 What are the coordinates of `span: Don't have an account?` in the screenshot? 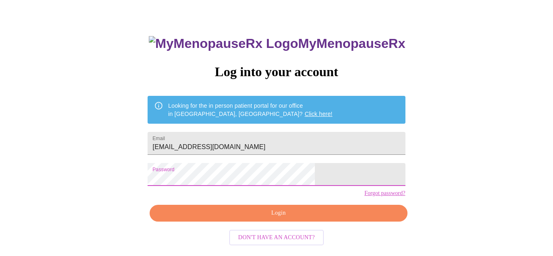 It's located at (276, 238).